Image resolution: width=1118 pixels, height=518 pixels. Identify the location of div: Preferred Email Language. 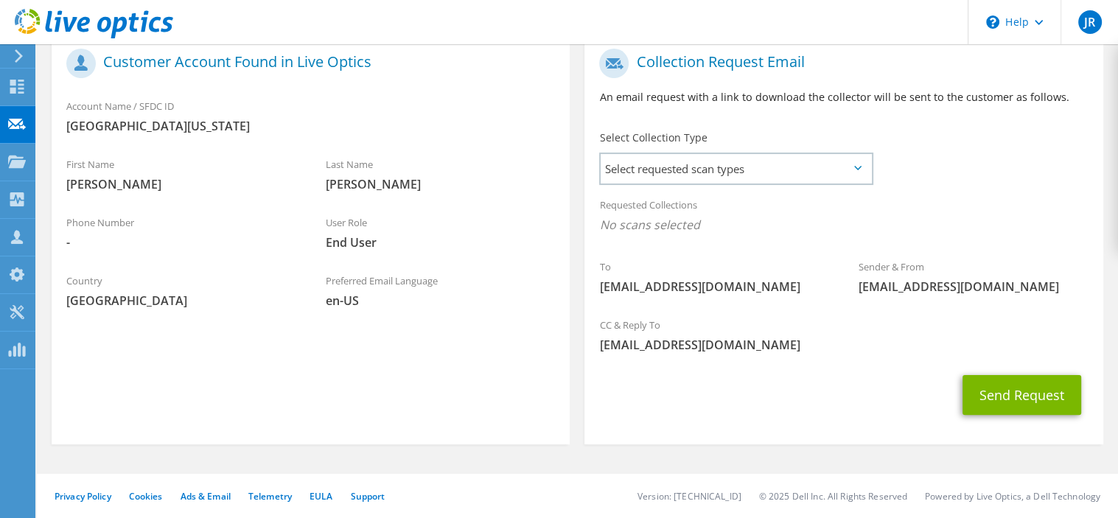
(441, 290).